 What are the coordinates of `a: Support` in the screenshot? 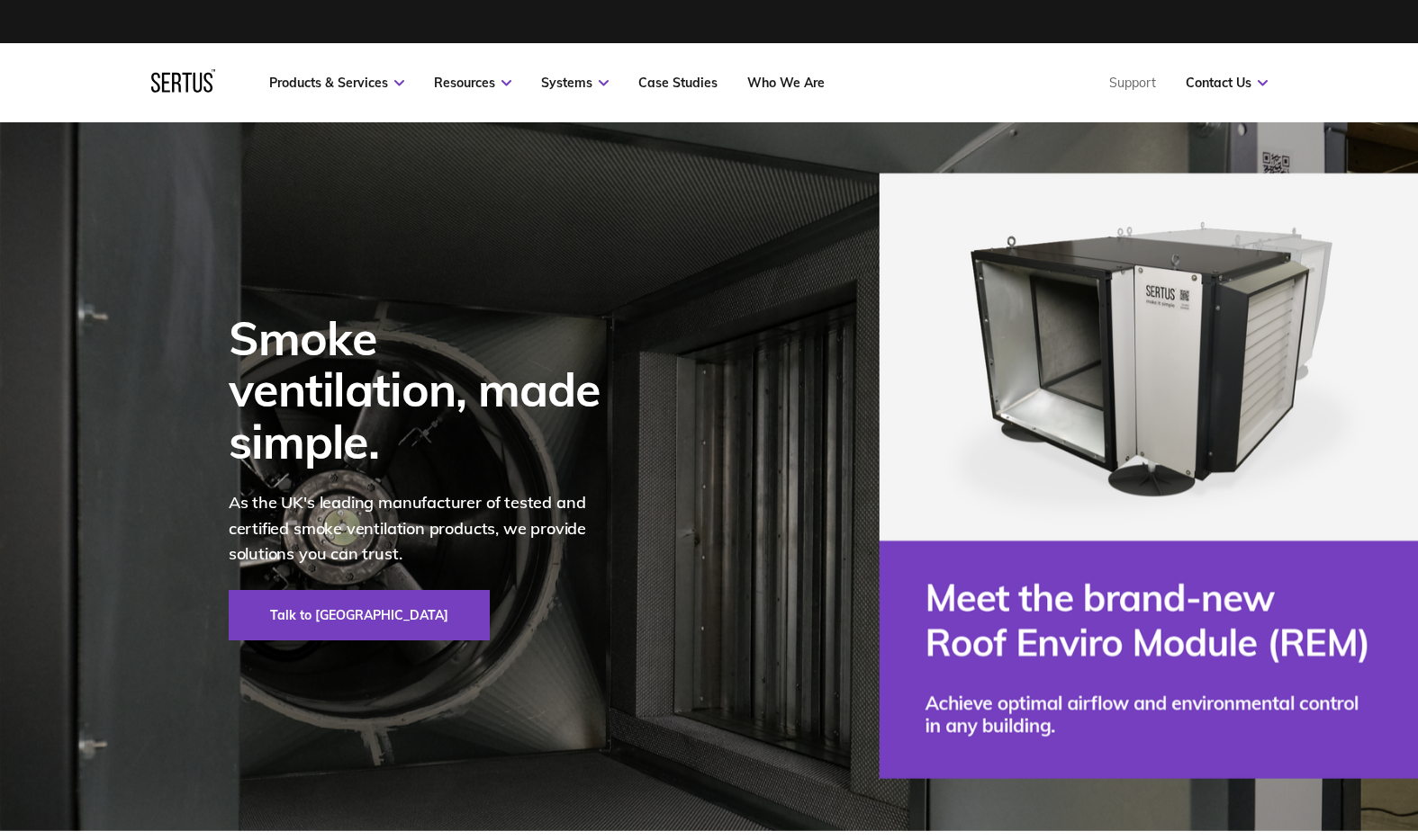 It's located at (1132, 83).